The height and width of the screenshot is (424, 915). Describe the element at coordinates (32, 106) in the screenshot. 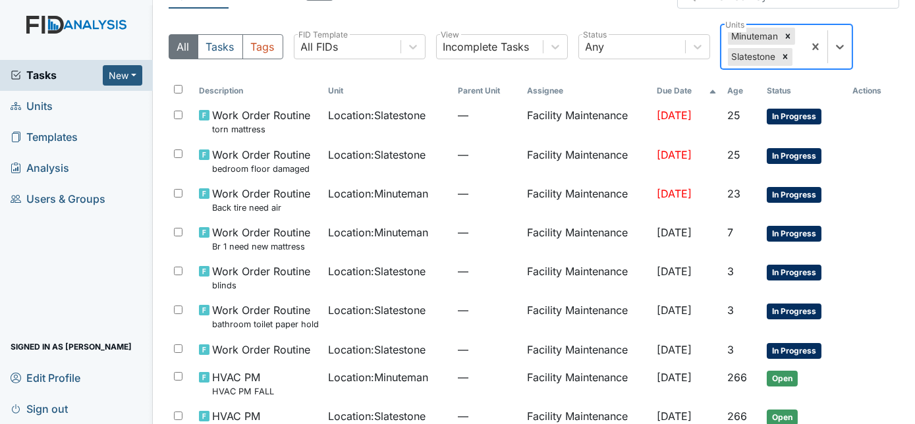

I see `span: Units` at that location.